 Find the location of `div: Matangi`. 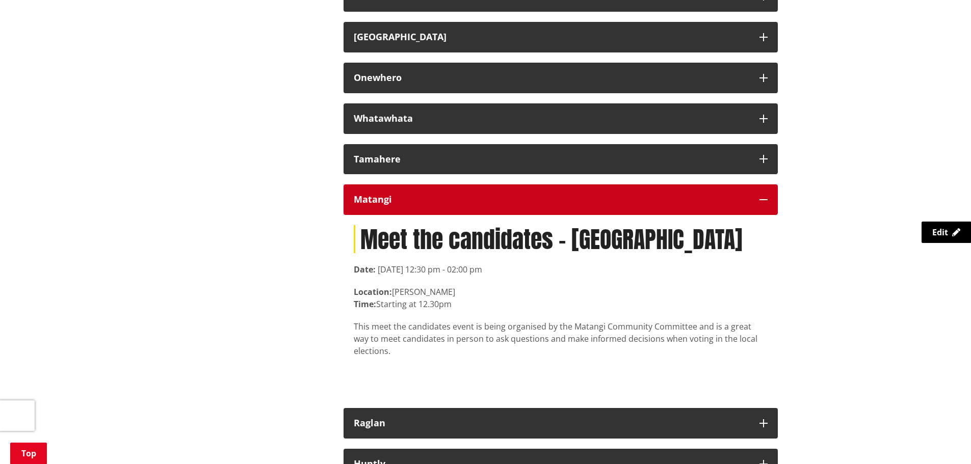

div: Matangi is located at coordinates (551, 200).